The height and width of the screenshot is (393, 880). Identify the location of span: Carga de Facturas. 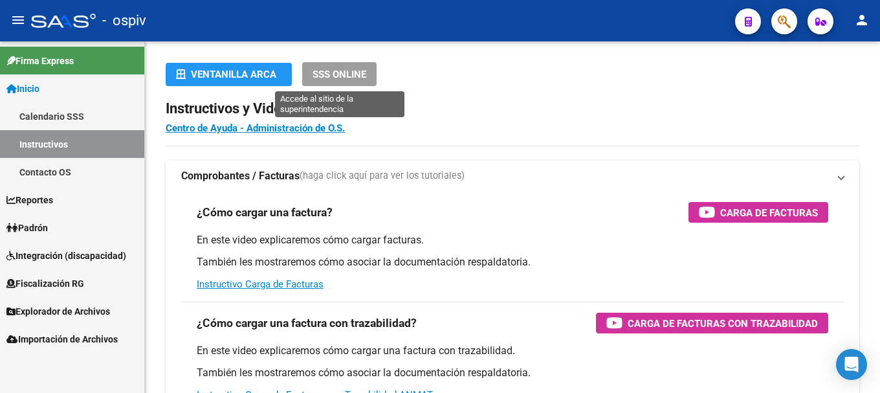
(769, 212).